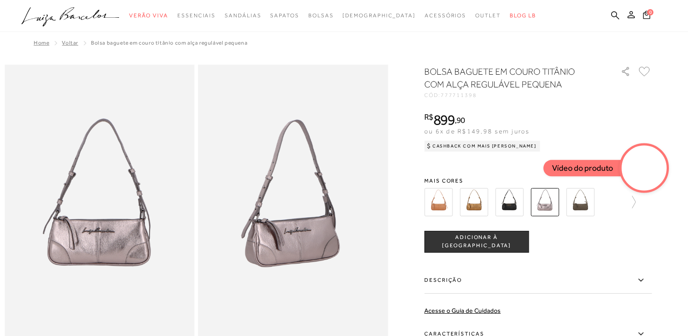  Describe the element at coordinates (474, 202) in the screenshot. I see `img: BOLSA BAGUETE EM COURO OURO VELHO COM ALÇA REGULÁVEL PEQUENA` at that location.